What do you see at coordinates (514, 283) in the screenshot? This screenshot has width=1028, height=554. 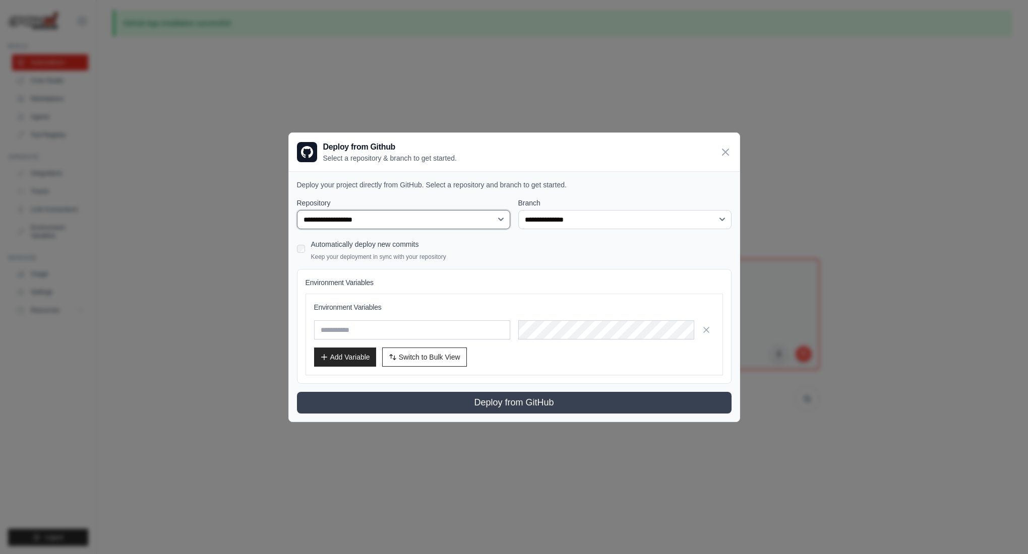 I see `h4: Environment Variables` at bounding box center [514, 283].